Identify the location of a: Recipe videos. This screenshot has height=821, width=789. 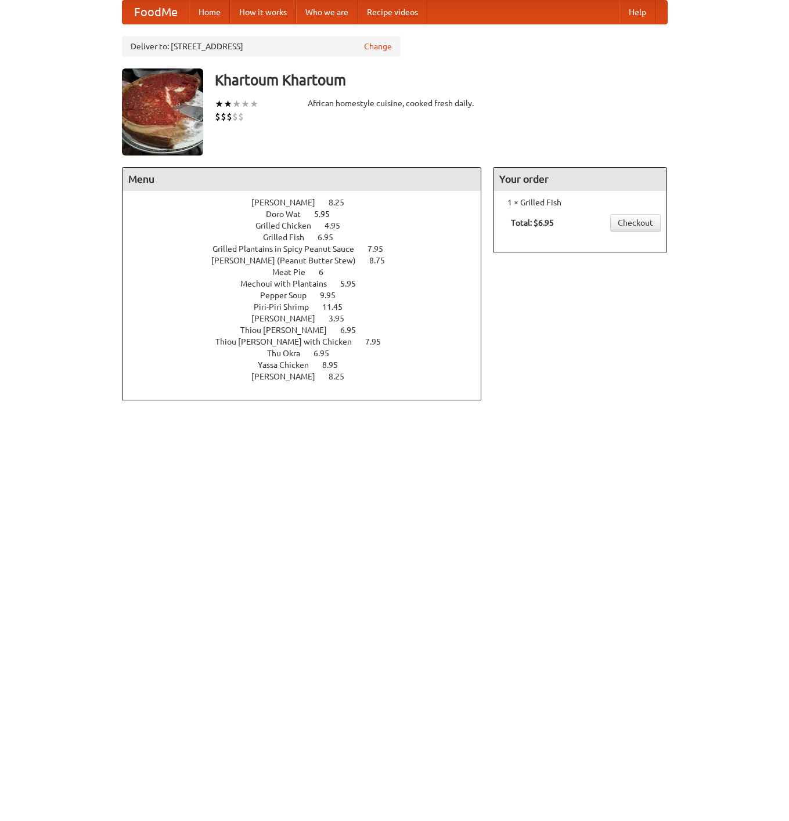
(392, 12).